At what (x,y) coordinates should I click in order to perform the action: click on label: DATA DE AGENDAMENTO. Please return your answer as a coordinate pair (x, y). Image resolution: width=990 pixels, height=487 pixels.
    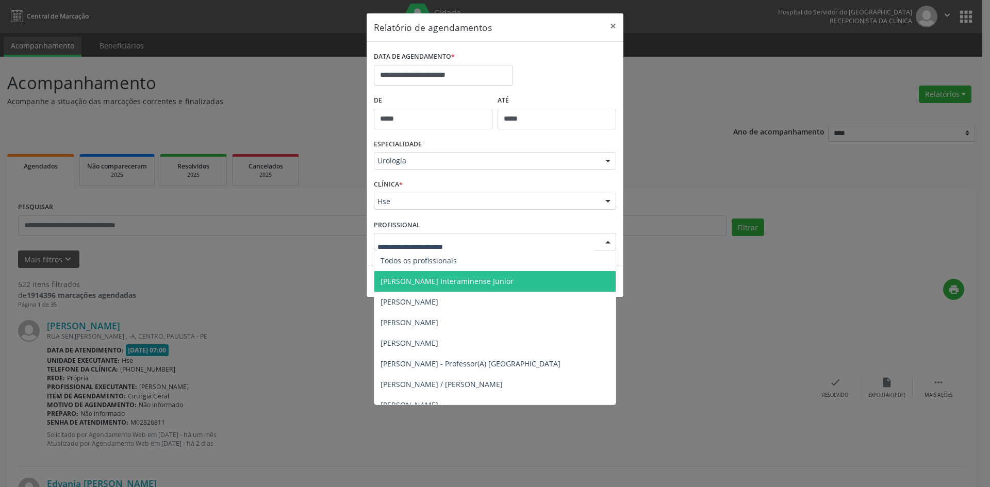
    Looking at the image, I should click on (414, 57).